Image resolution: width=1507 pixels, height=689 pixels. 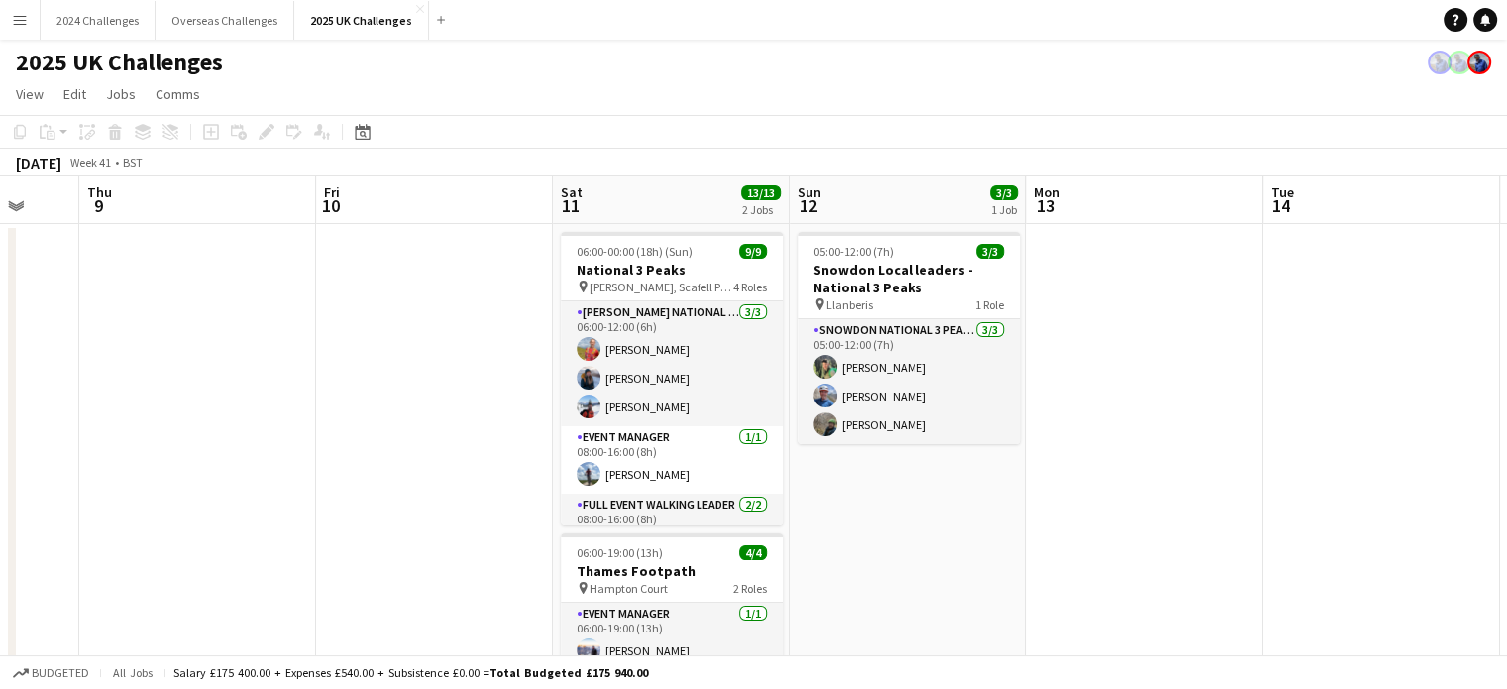 What do you see at coordinates (177, 94) in the screenshot?
I see `a: Comms` at bounding box center [177, 94].